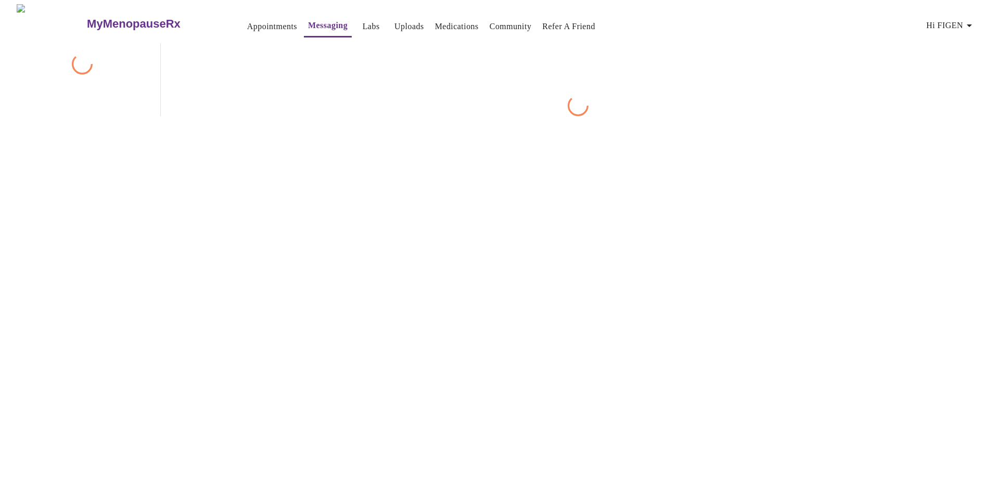 Image resolution: width=999 pixels, height=504 pixels. What do you see at coordinates (154, 24) in the screenshot?
I see `a: MyMenopauseRx` at bounding box center [154, 24].